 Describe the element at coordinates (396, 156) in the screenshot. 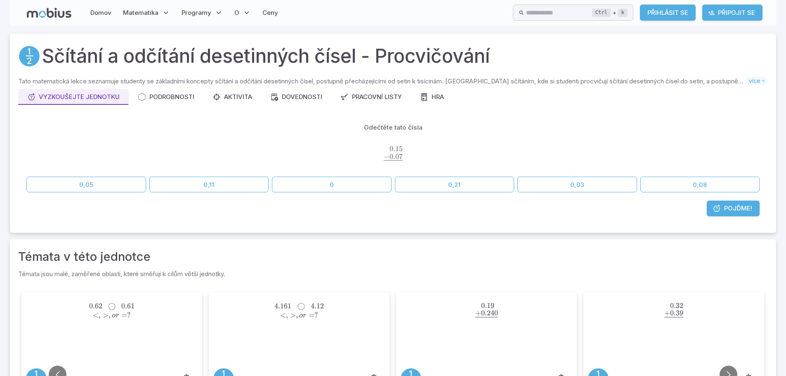

I see `span: 0.07` at that location.